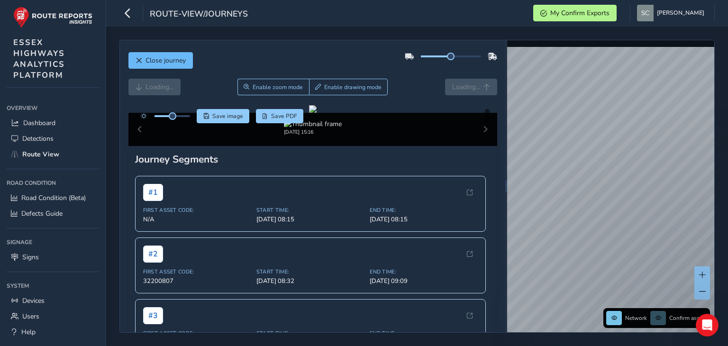 The width and height of the screenshot is (728, 346). Describe the element at coordinates (197, 281) in the screenshot. I see `span: 32200807` at that location.